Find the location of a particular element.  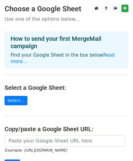

a: Select... is located at coordinates (16, 100).